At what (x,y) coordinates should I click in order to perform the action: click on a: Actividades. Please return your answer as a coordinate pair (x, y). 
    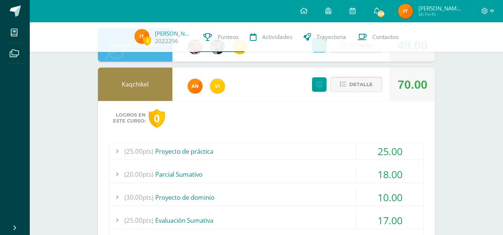
    Looking at the image, I should click on (271, 37).